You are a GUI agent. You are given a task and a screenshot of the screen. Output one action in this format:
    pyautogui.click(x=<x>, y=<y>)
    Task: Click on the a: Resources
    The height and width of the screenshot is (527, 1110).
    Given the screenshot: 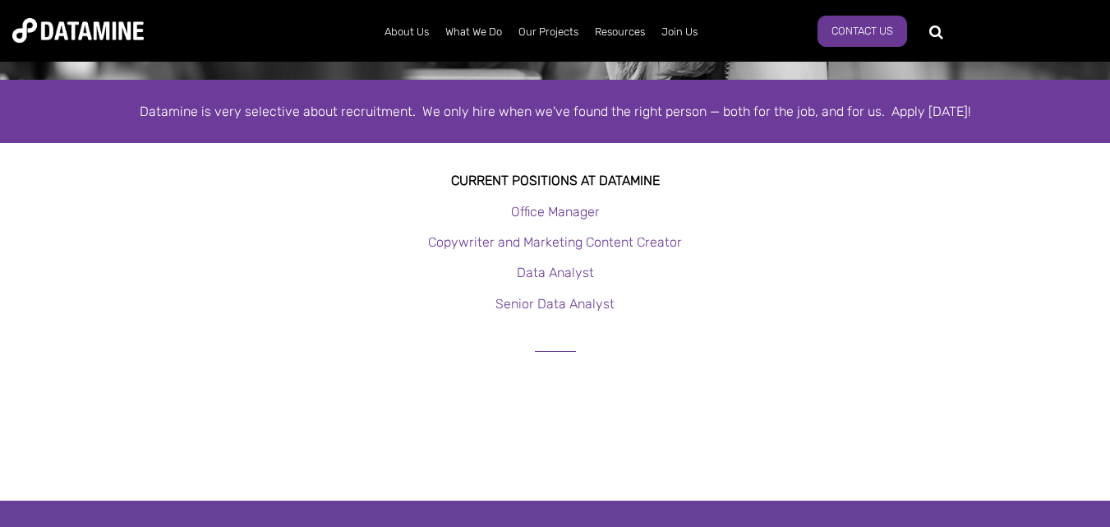 What is the action you would take?
    pyautogui.click(x=619, y=32)
    